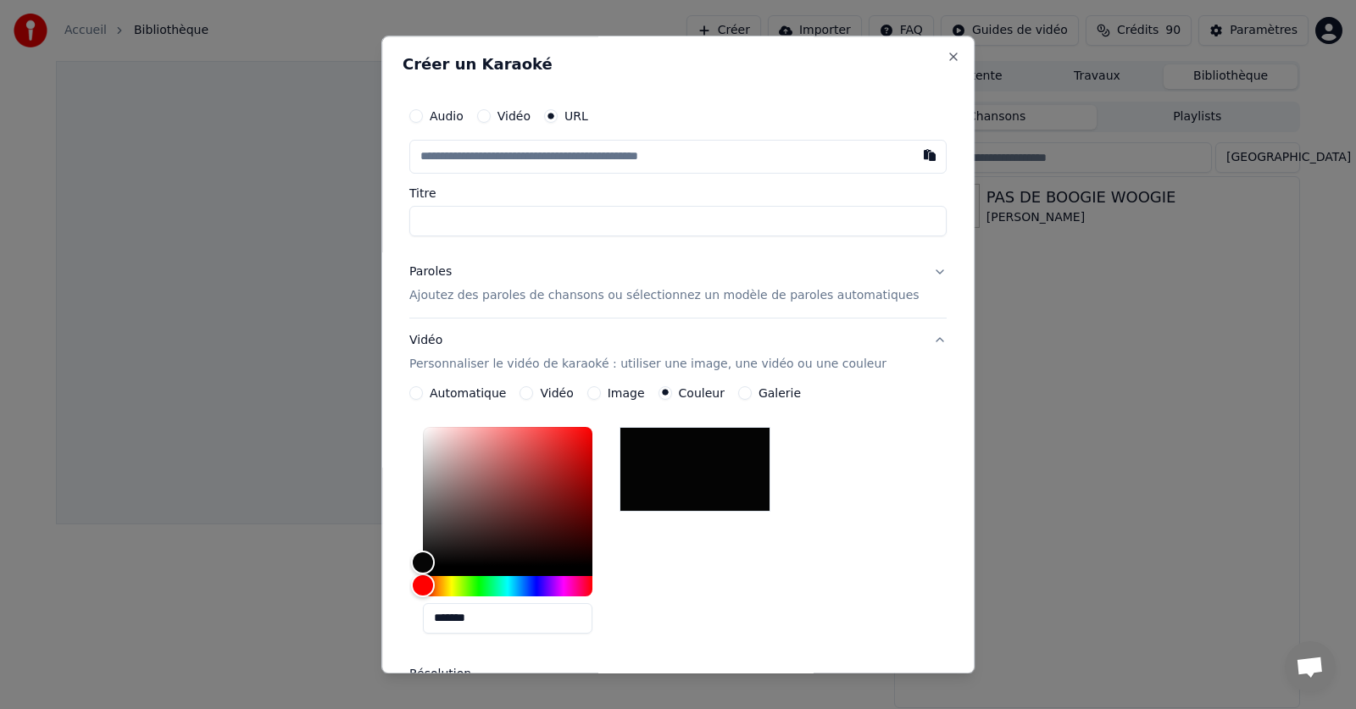  I want to click on label: Image, so click(626, 393).